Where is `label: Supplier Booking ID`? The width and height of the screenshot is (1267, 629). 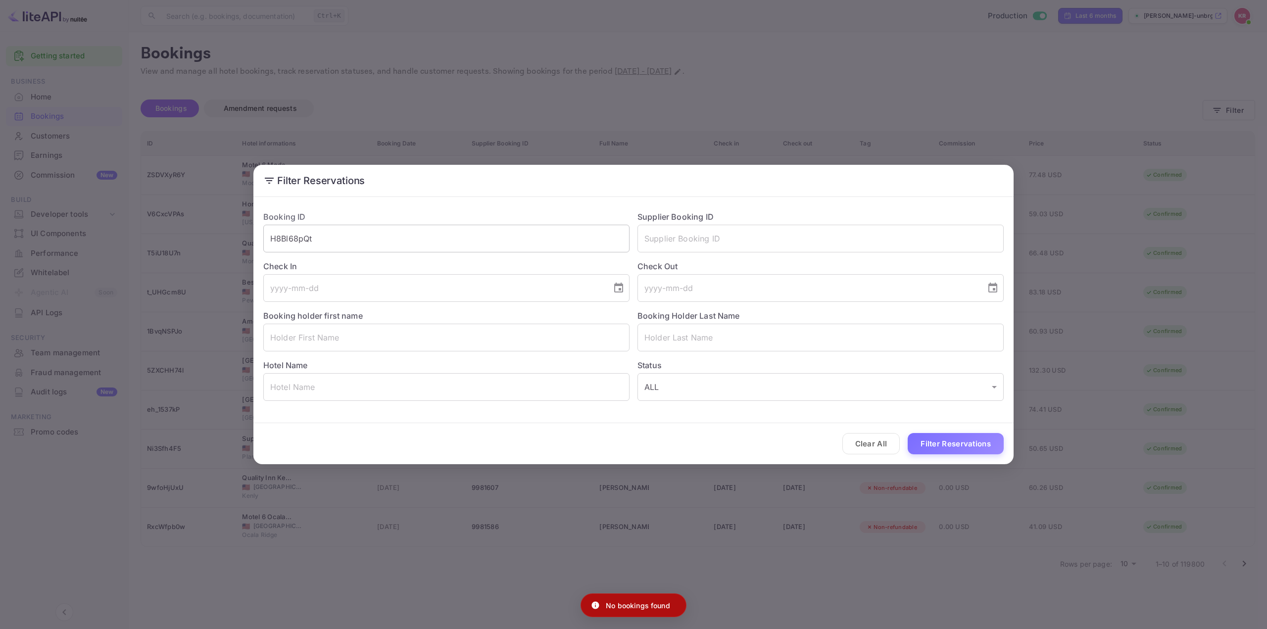 label: Supplier Booking ID is located at coordinates (676, 217).